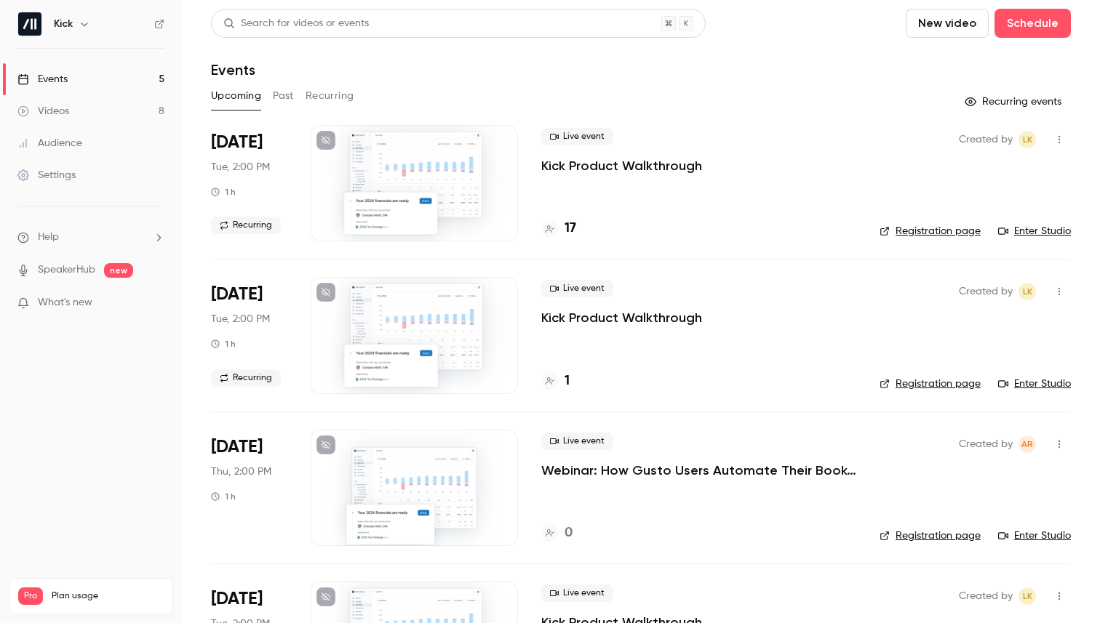  What do you see at coordinates (30, 24) in the screenshot?
I see `img: Kick` at bounding box center [30, 24].